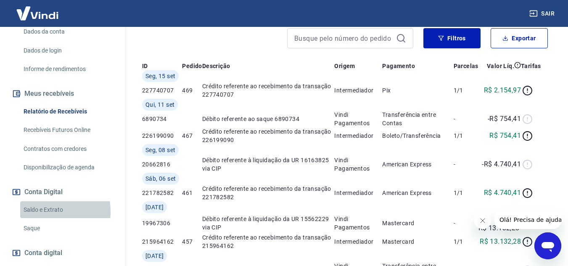  Describe the element at coordinates (160, 76) in the screenshot. I see `span: Seg, 15 set` at that location.